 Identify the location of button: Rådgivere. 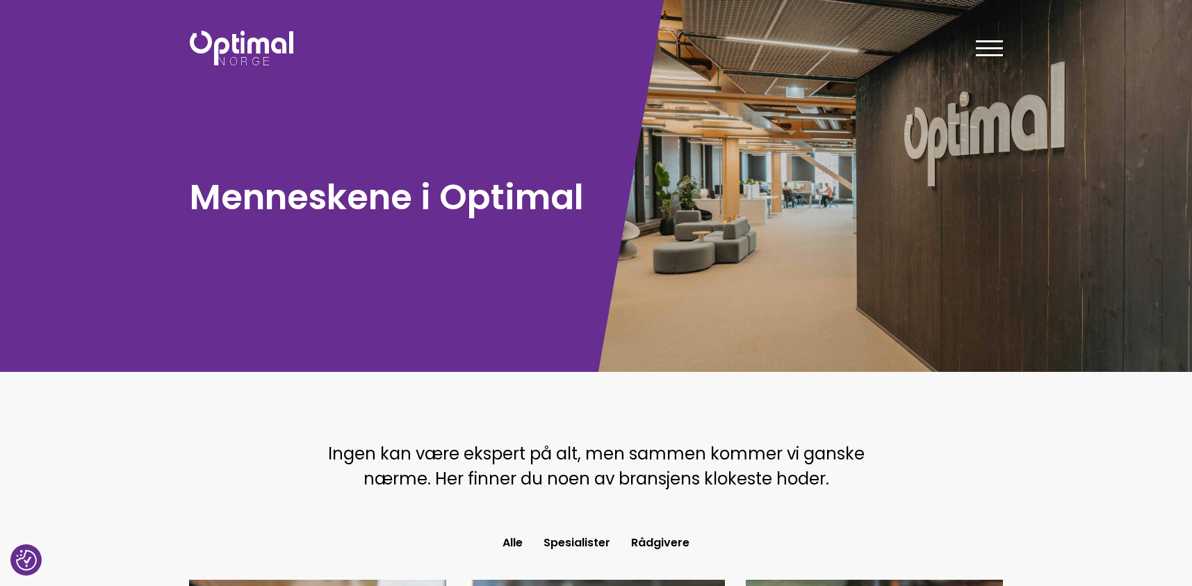
(660, 543).